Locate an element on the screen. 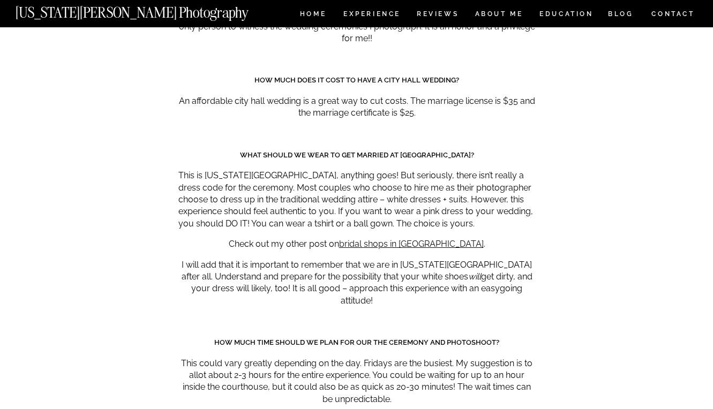  p: Check out my other post on . is located at coordinates (357, 244).